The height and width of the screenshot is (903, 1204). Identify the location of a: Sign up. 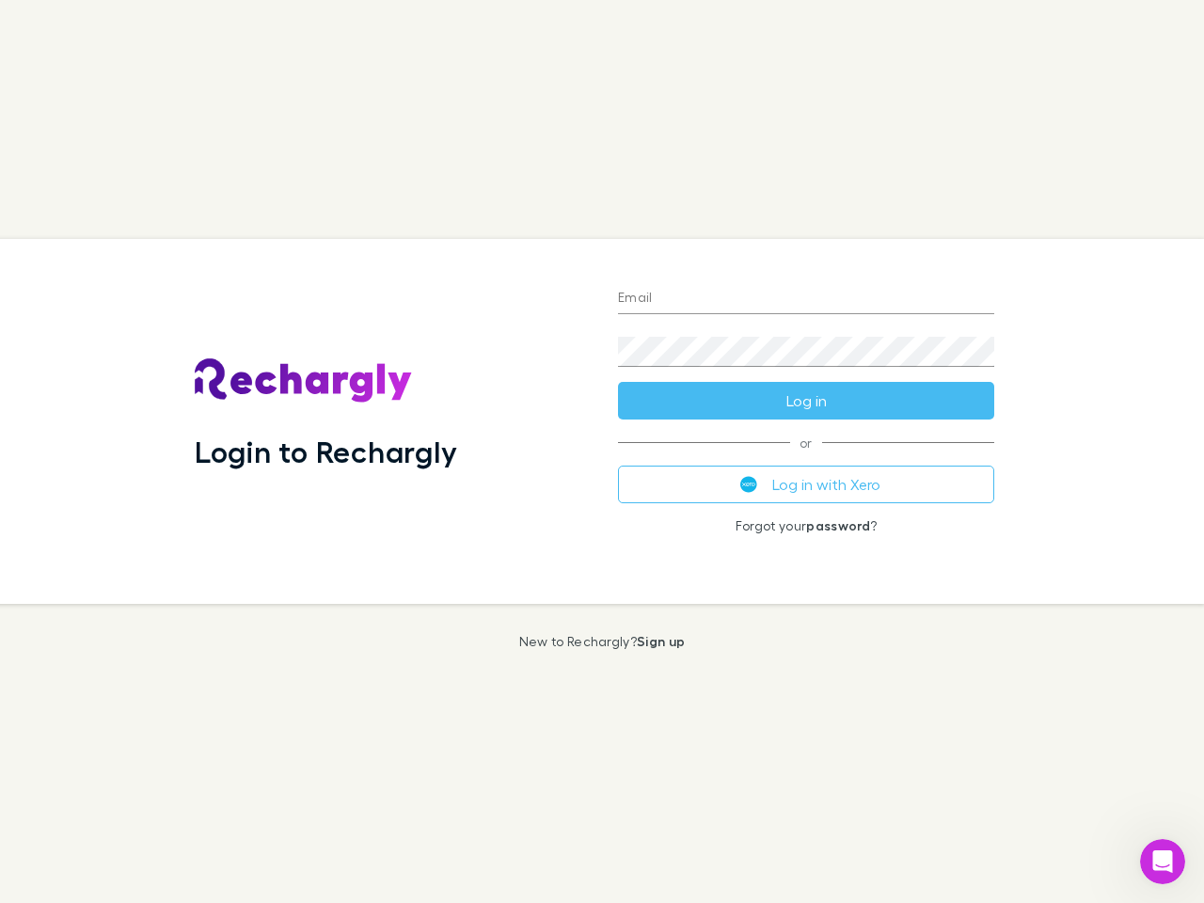
(660, 640).